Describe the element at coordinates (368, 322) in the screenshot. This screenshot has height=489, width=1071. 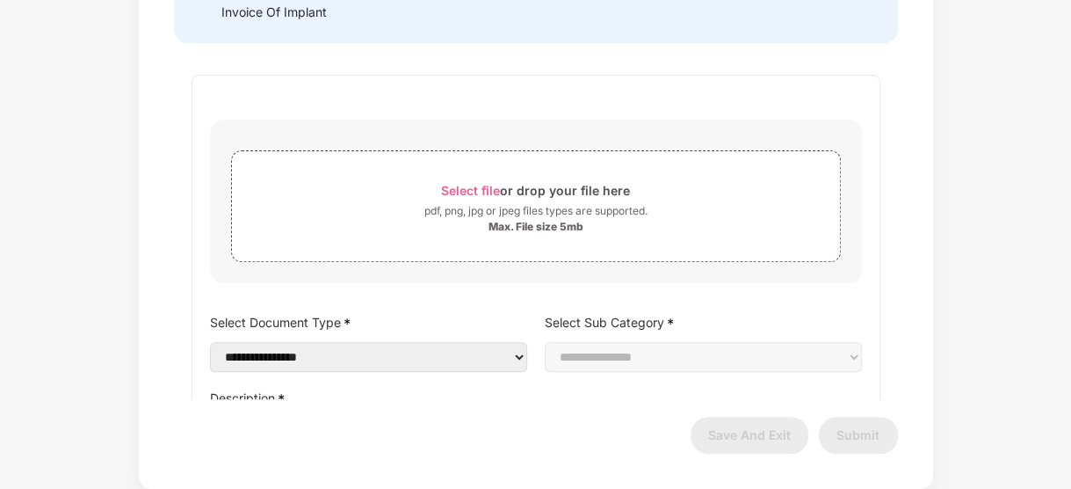
I see `label: Select Document Type` at that location.